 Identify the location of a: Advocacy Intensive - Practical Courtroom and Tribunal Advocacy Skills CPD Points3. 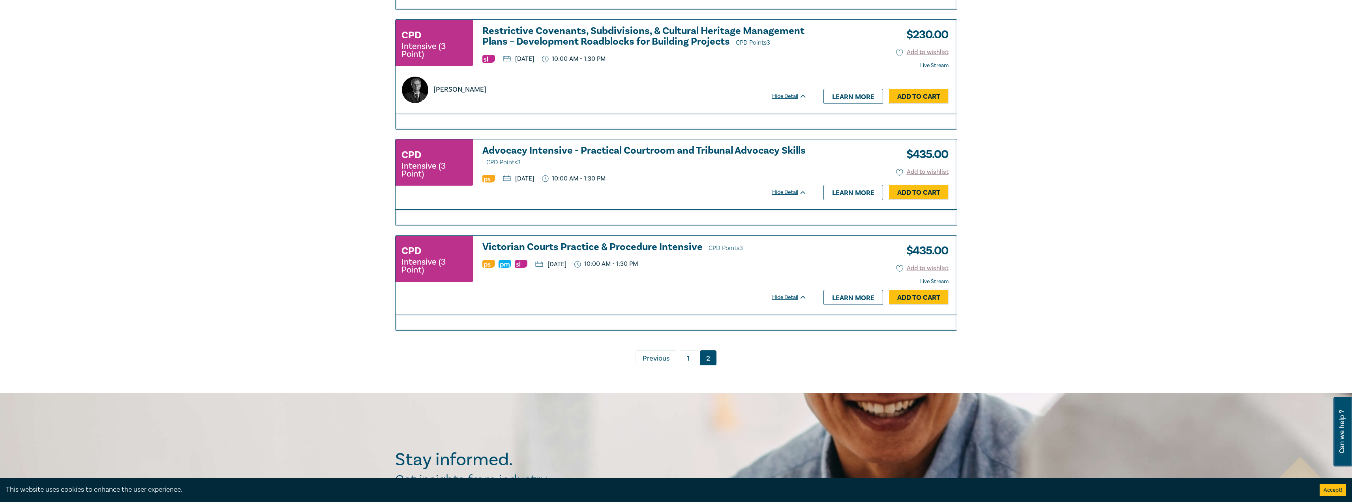
(645, 156).